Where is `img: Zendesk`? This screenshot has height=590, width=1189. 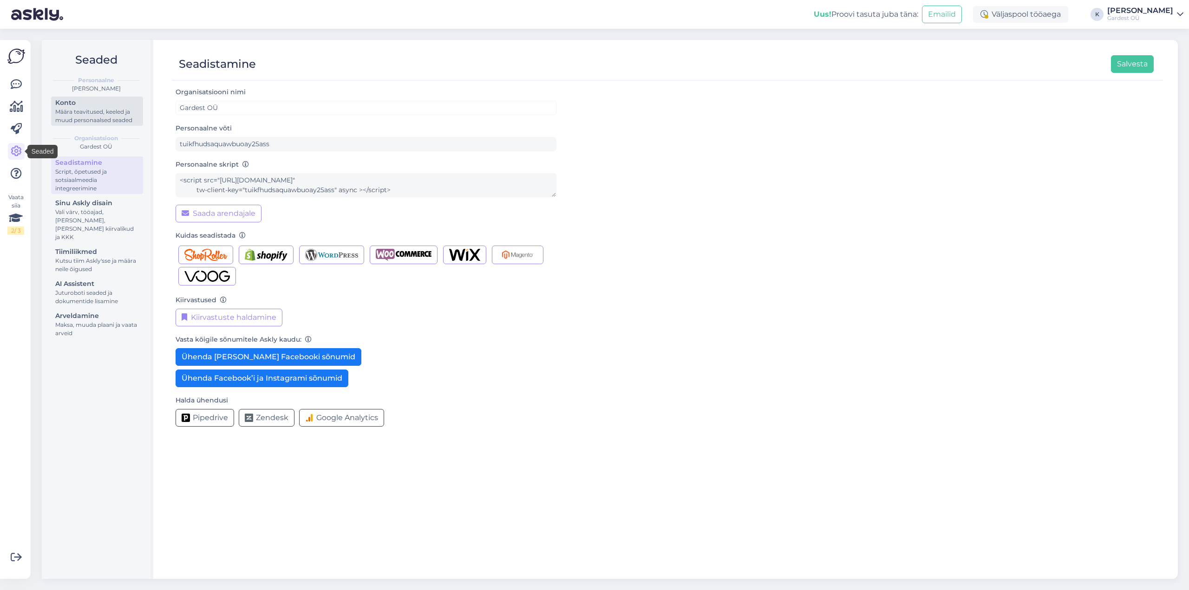 img: Zendesk is located at coordinates (249, 418).